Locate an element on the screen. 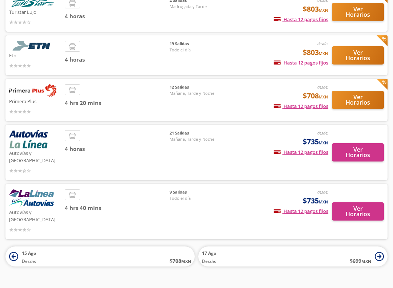 The height and width of the screenshot is (288, 393). span: 9 Salidas is located at coordinates (195, 192).